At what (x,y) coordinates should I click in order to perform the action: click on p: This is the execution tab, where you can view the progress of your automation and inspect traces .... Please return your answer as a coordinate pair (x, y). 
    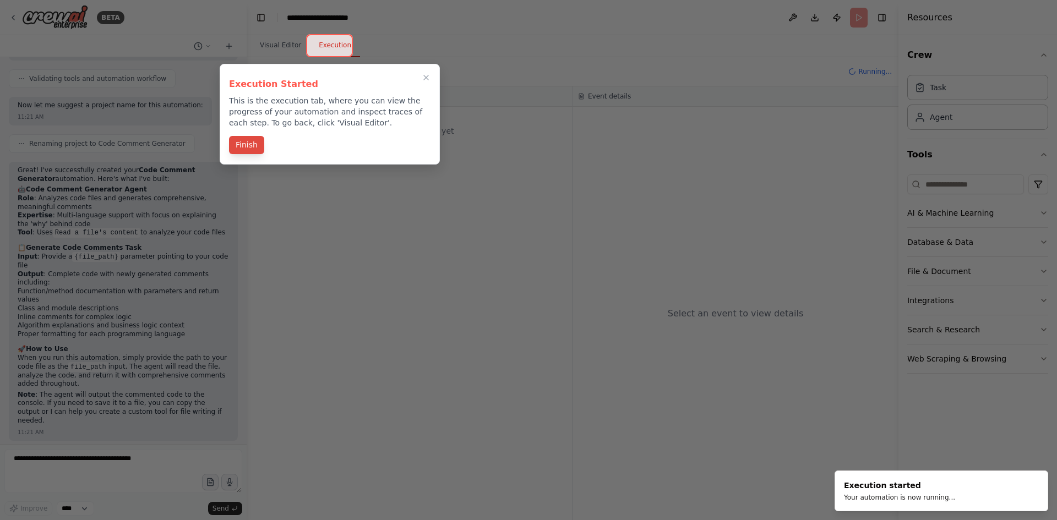
    Looking at the image, I should click on (330, 112).